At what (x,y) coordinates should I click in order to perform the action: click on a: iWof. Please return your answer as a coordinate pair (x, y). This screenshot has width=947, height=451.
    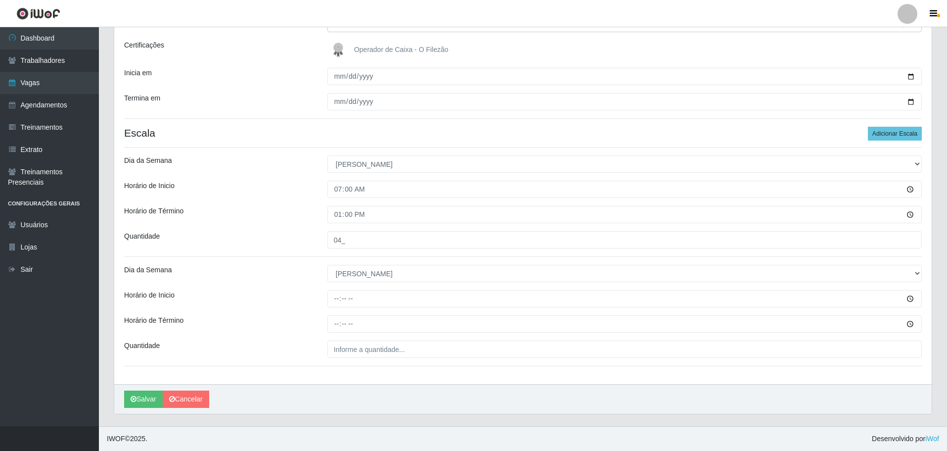
    Looking at the image, I should click on (932, 438).